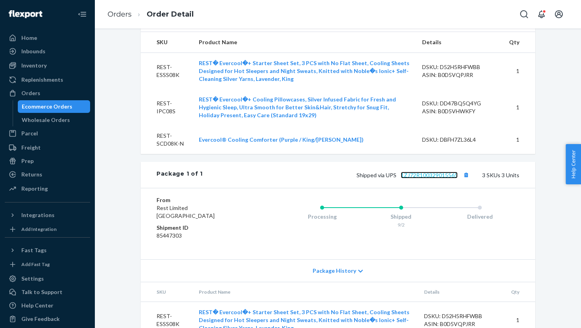  I want to click on button: Close Navigation, so click(82, 14).